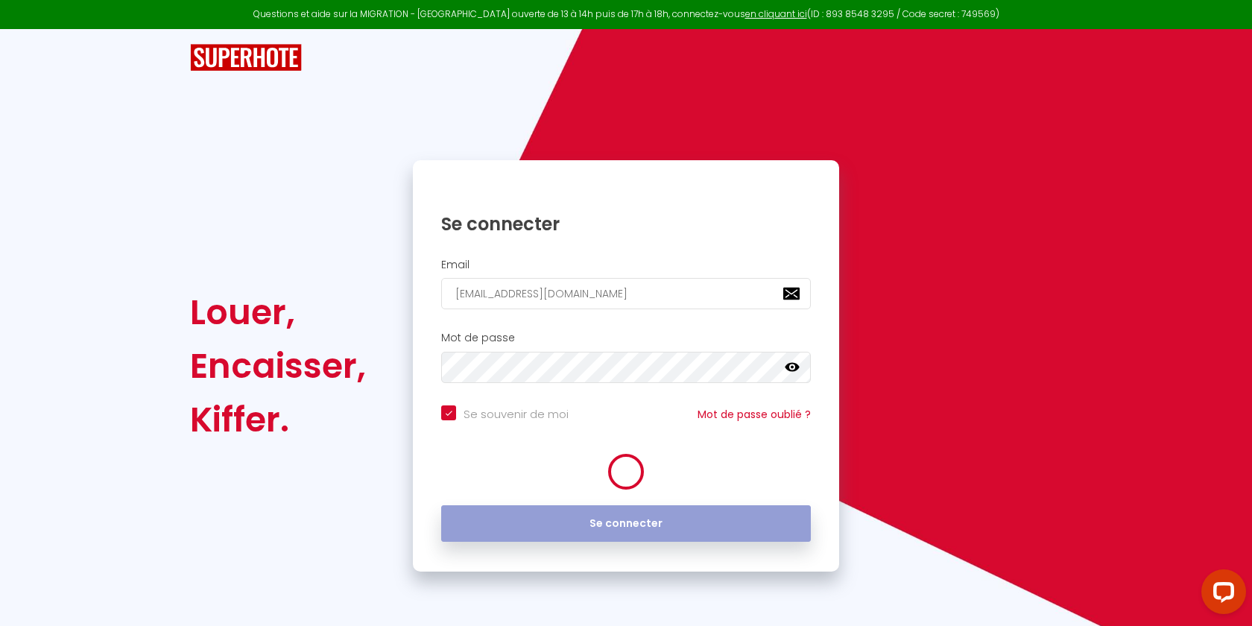 The height and width of the screenshot is (626, 1252). Describe the element at coordinates (278, 366) in the screenshot. I see `div: Encaisser,` at that location.